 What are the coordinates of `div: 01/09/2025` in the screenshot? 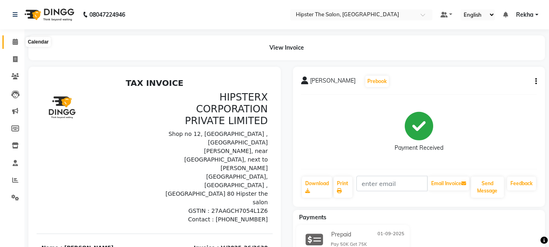 It's located at (216, 180).